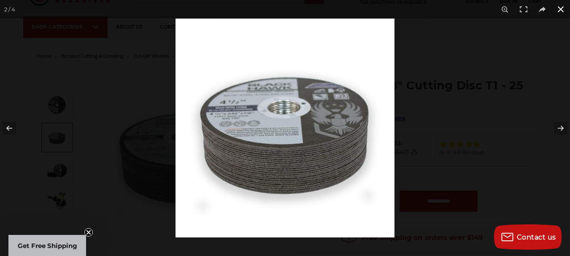 The width and height of the screenshot is (570, 256). What do you see at coordinates (528, 237) in the screenshot?
I see `button: Contact us` at bounding box center [528, 237].